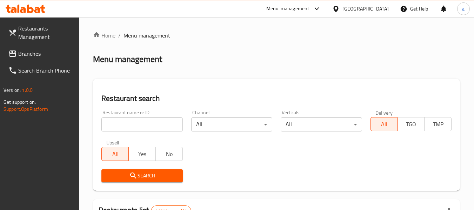 The width and height of the screenshot is (474, 210). Describe the element at coordinates (12, 90) in the screenshot. I see `span: Version:` at that location.